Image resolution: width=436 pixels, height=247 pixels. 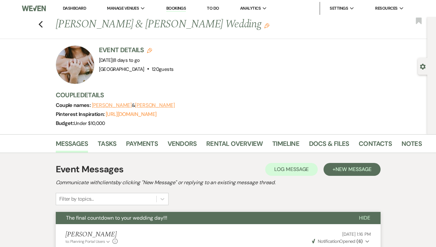 What do you see at coordinates (117, 218) in the screenshot?
I see `span: The final countdown to your wedding day!!!` at bounding box center [117, 218].